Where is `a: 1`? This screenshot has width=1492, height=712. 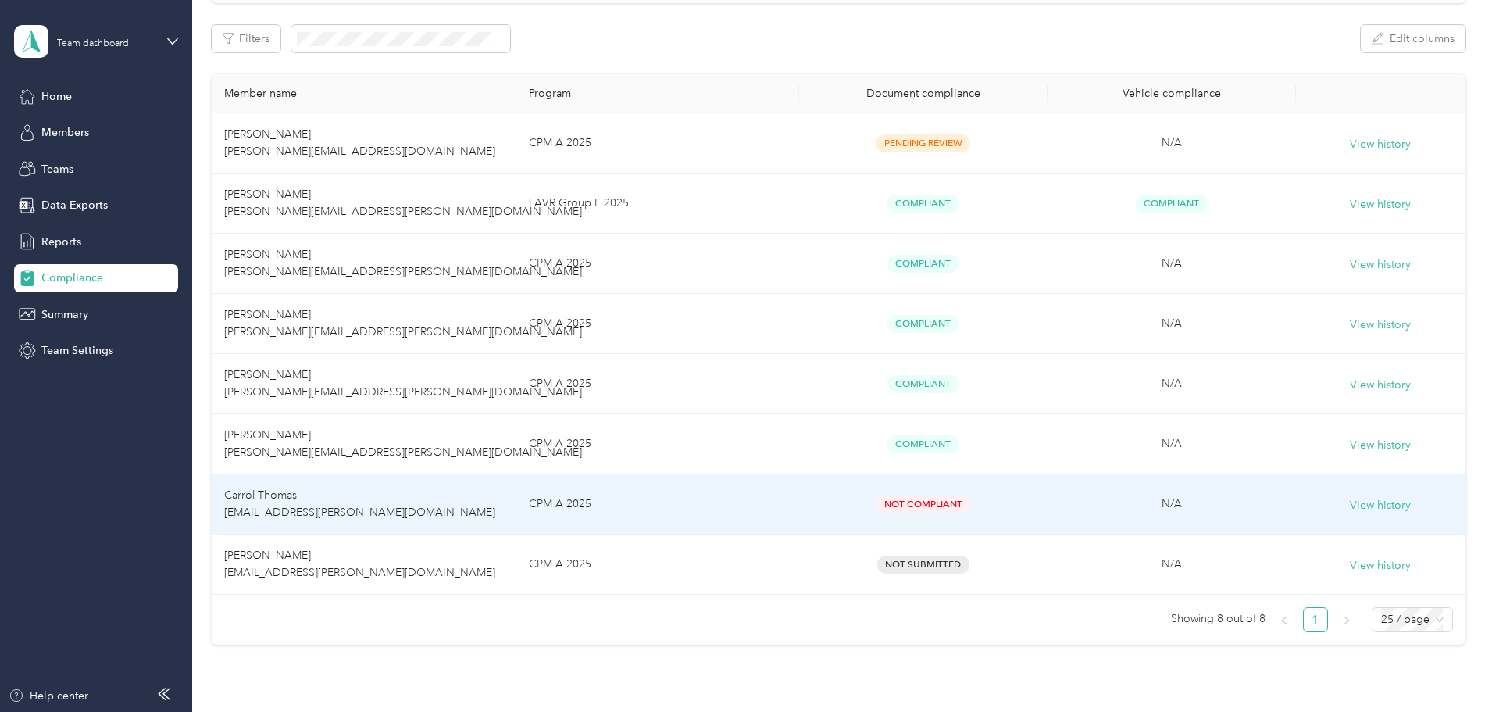
a: 1 is located at coordinates (1315, 619).